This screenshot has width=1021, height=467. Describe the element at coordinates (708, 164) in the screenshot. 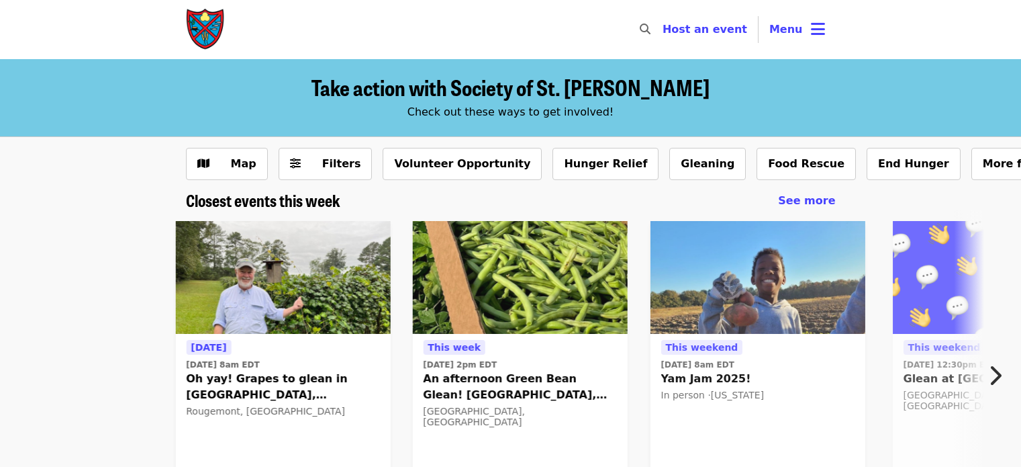

I see `button: Gleaning` at that location.